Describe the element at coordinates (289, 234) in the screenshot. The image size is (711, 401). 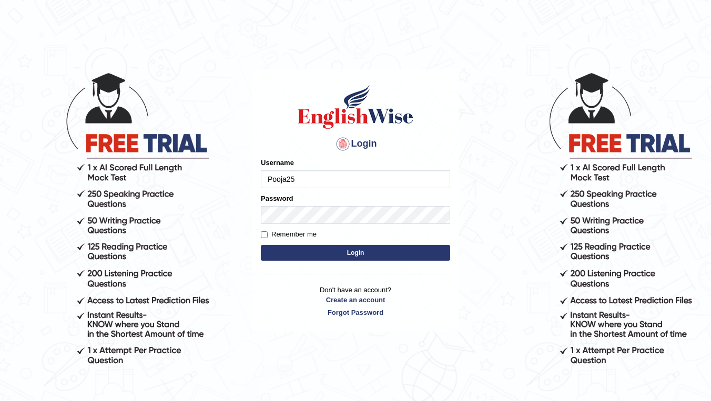
I see `label: Remember me` at that location.